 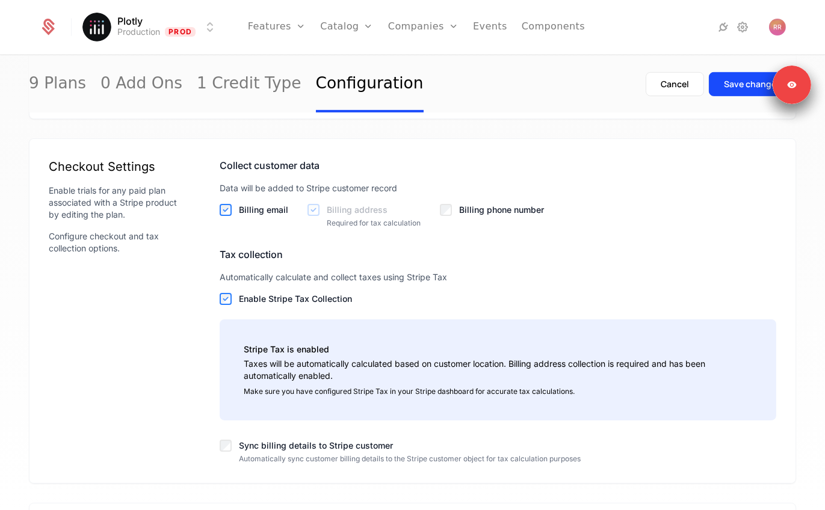 What do you see at coordinates (497, 370) in the screenshot?
I see `p: Taxes will be automatically calculated based on customer location. Billing address collection is ...` at bounding box center [497, 370].